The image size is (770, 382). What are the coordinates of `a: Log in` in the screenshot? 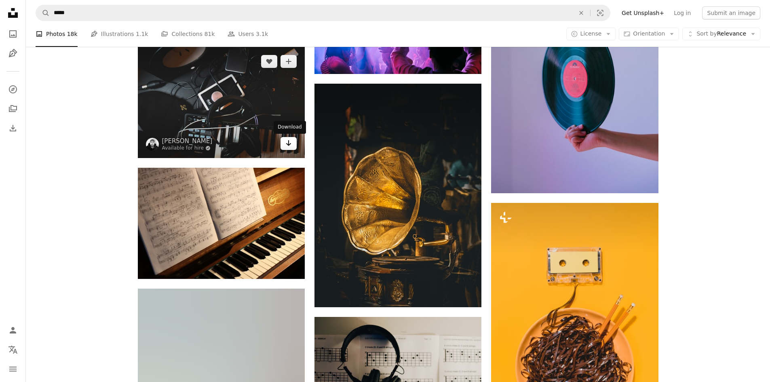 It's located at (682, 13).